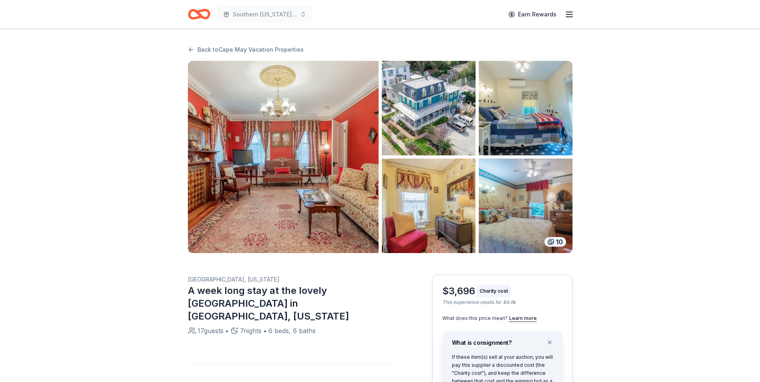 This screenshot has height=382, width=760. What do you see at coordinates (555, 242) in the screenshot?
I see `div: 10` at bounding box center [555, 242].